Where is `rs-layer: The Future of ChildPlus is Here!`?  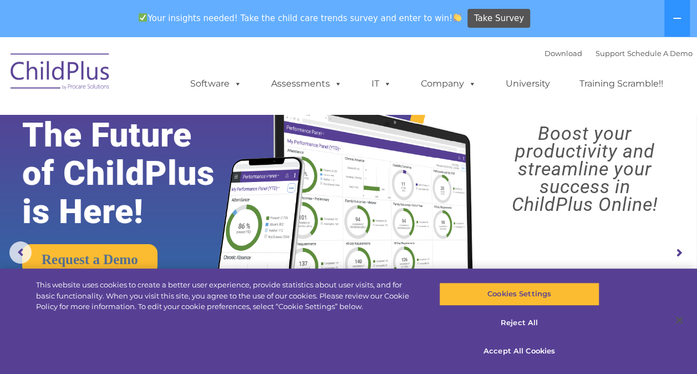
rs-layer: The Future of ChildPlus is Here! is located at coordinates (133, 173).